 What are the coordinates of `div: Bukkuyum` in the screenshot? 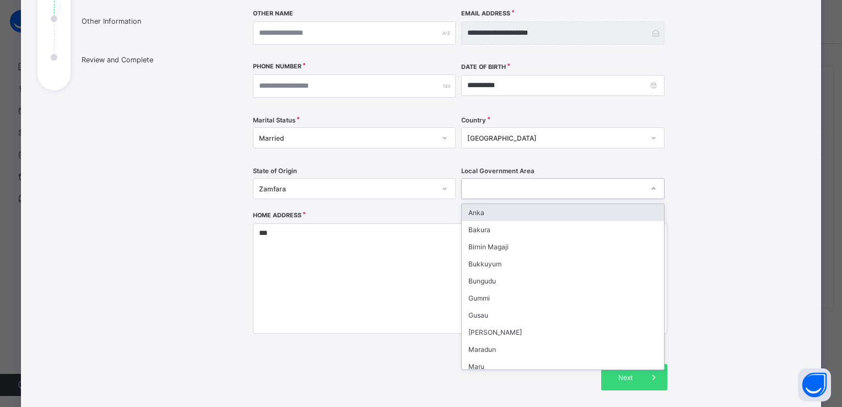 It's located at (563, 263).